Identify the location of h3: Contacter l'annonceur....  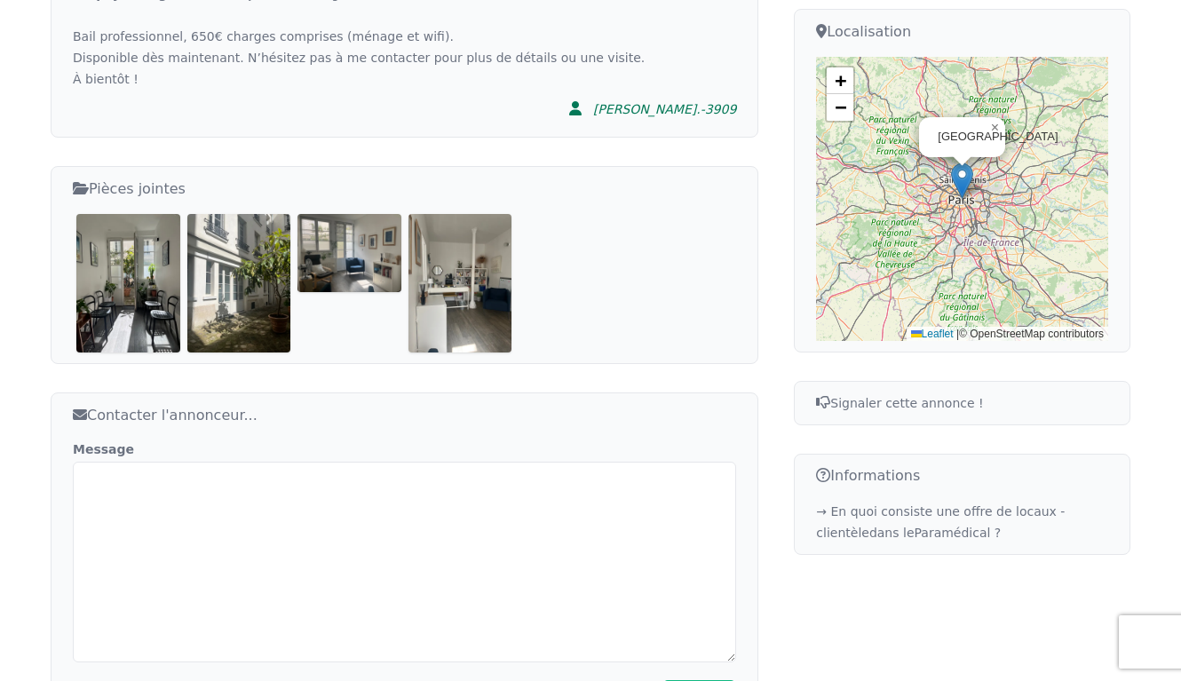
(404, 415).